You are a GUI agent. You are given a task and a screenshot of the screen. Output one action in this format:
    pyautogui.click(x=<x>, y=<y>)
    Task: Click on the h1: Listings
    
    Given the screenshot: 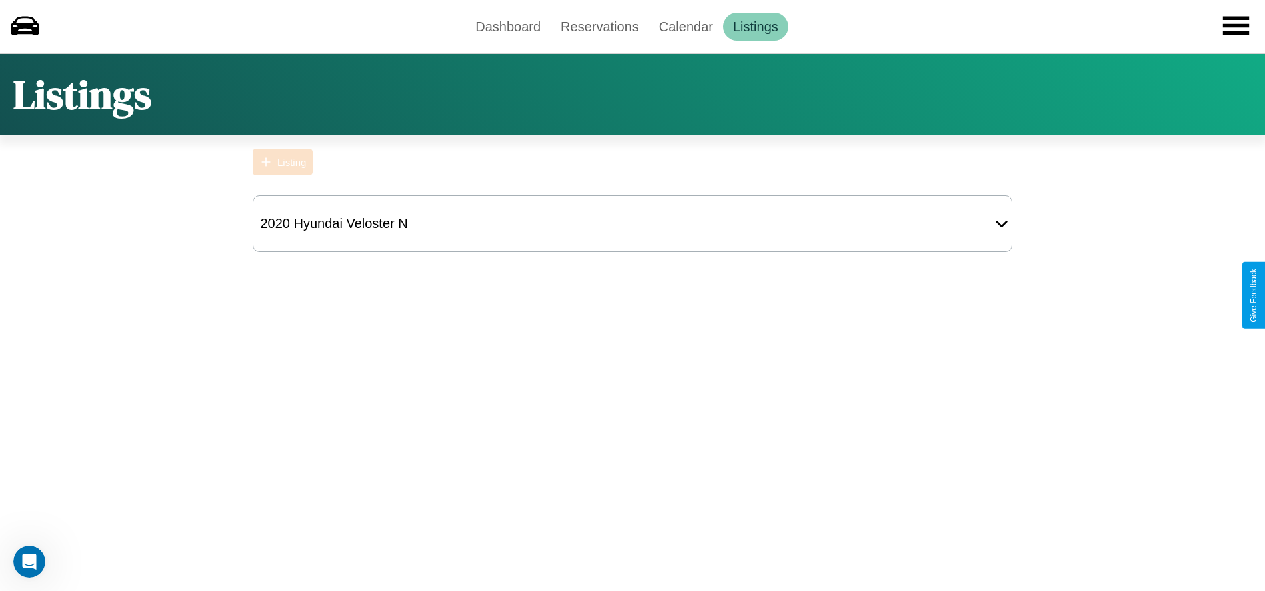 What is the action you would take?
    pyautogui.click(x=82, y=95)
    